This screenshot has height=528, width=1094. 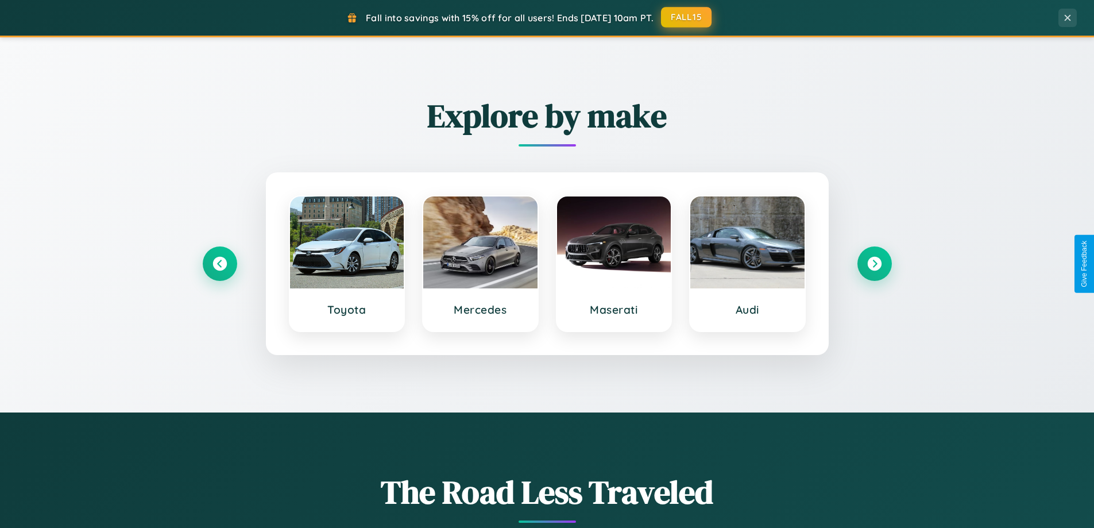 I want to click on h3: Mercedes, so click(x=480, y=309).